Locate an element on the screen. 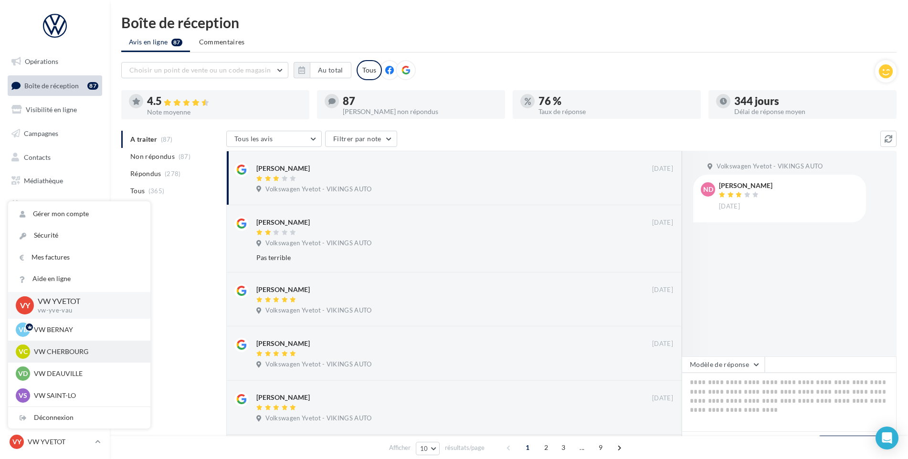 This screenshot has width=908, height=459. button: Tous les avis is located at coordinates (274, 139).